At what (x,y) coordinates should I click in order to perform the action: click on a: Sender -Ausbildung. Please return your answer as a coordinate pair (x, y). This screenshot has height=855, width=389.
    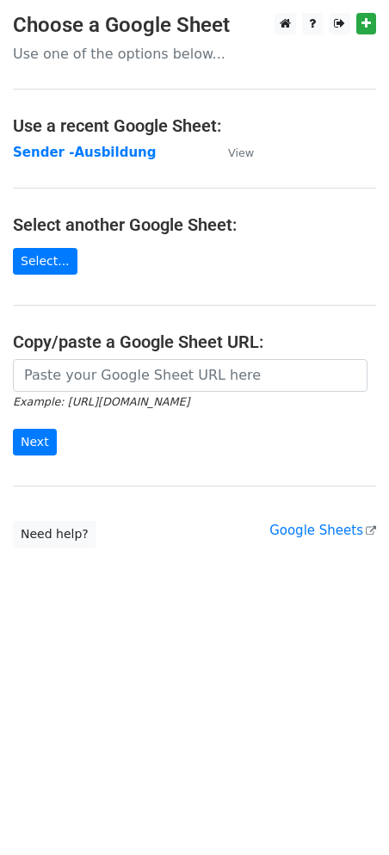
    Looking at the image, I should click on (84, 152).